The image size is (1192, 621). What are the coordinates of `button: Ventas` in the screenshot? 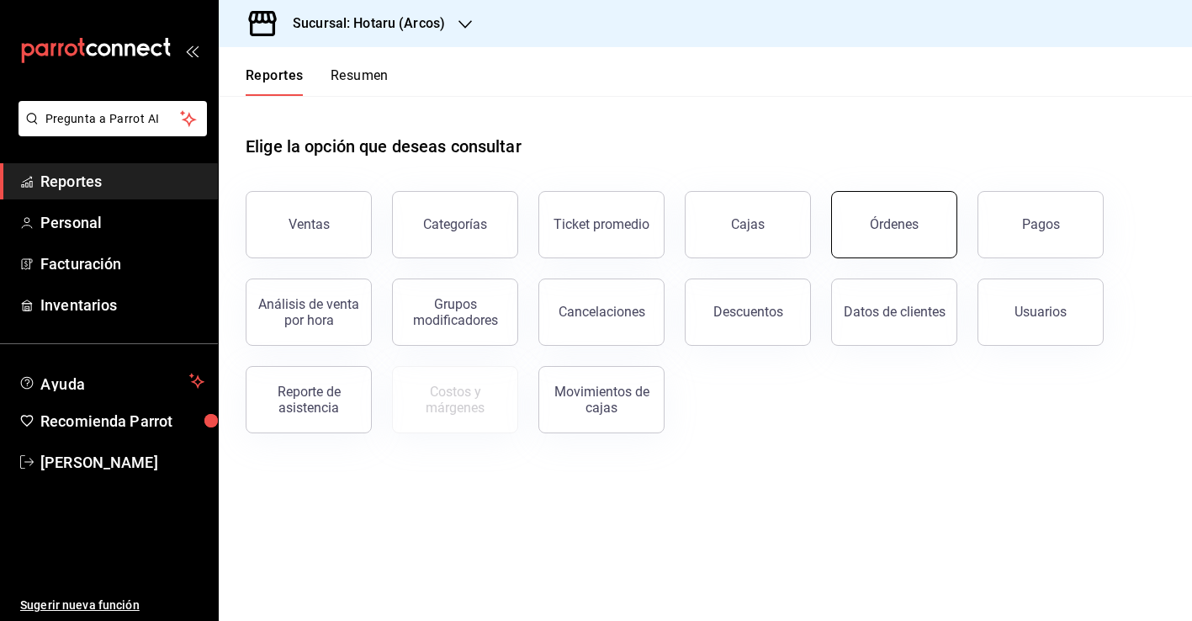 It's located at (309, 225).